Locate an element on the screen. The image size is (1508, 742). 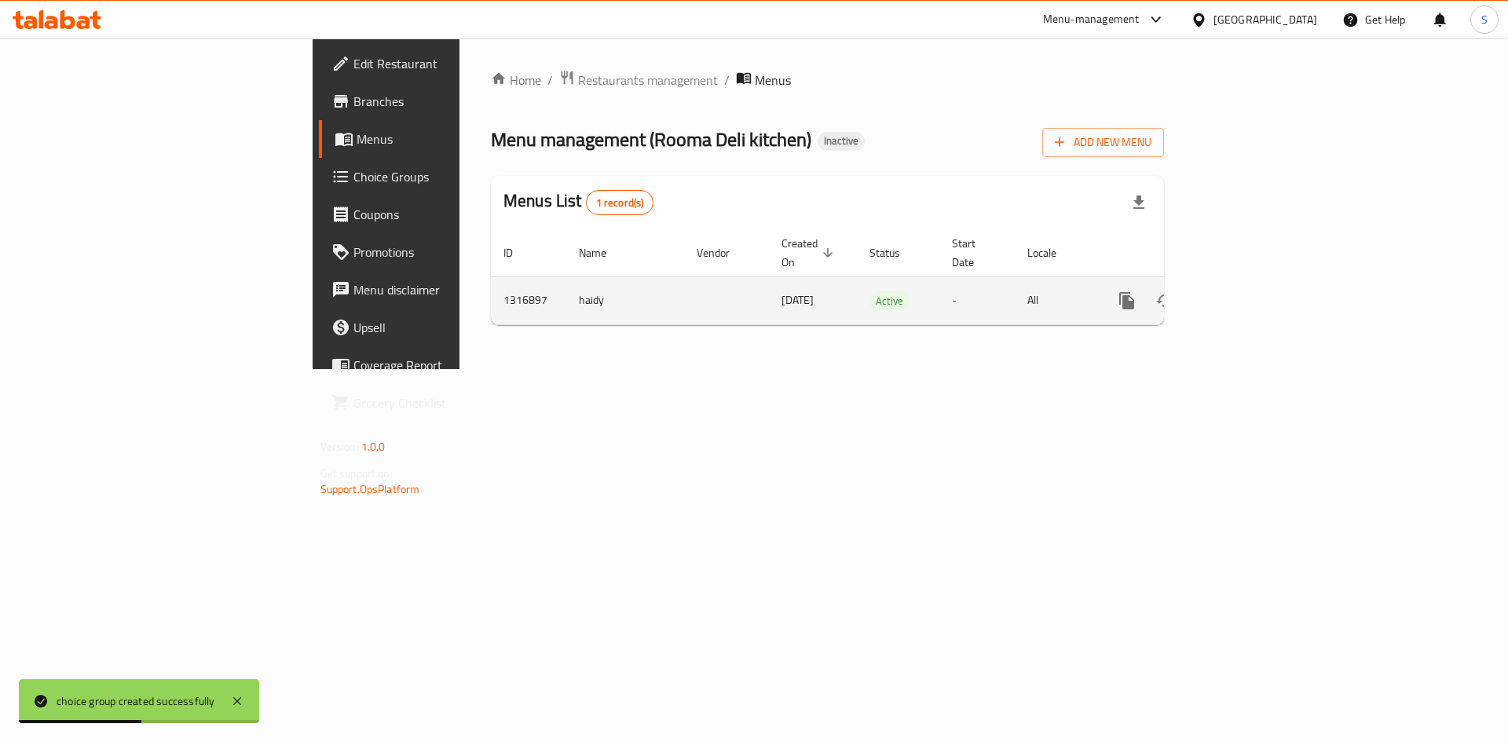
h2: Menus List is located at coordinates (578, 202).